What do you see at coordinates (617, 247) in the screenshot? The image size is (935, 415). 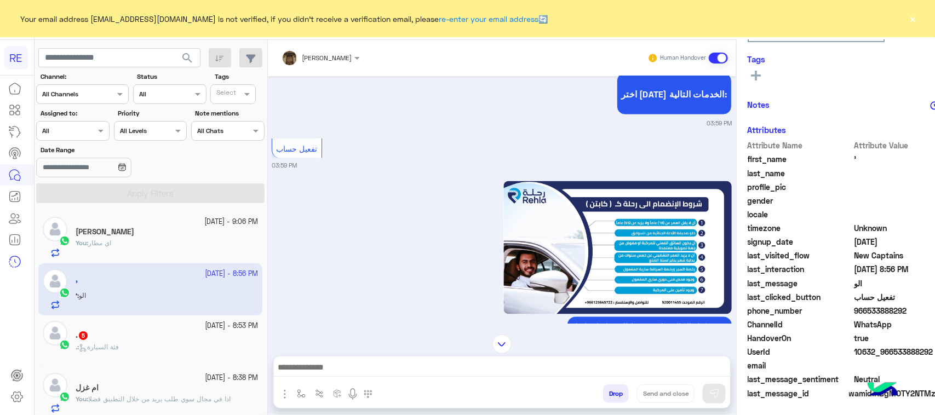 I see `img: %D8%A7%D9%84%D9%83%D8%A8%D8%A7%D8%AA%D9%86%202022%202.jpg` at bounding box center [617, 247].